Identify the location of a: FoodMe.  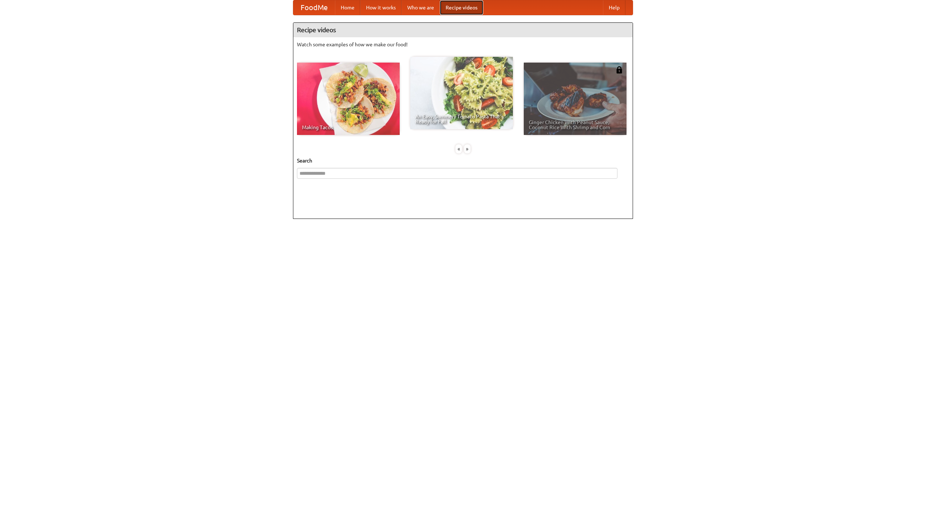
(314, 8).